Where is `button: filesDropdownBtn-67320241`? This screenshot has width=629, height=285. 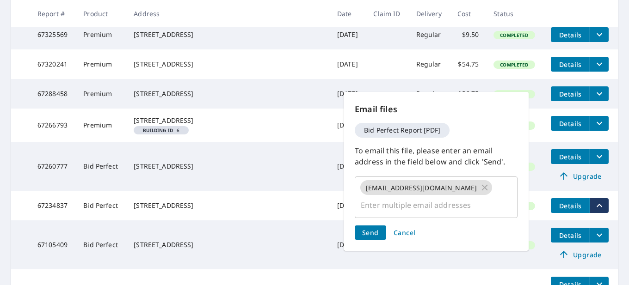
button: filesDropdownBtn-67320241 is located at coordinates (599, 64).